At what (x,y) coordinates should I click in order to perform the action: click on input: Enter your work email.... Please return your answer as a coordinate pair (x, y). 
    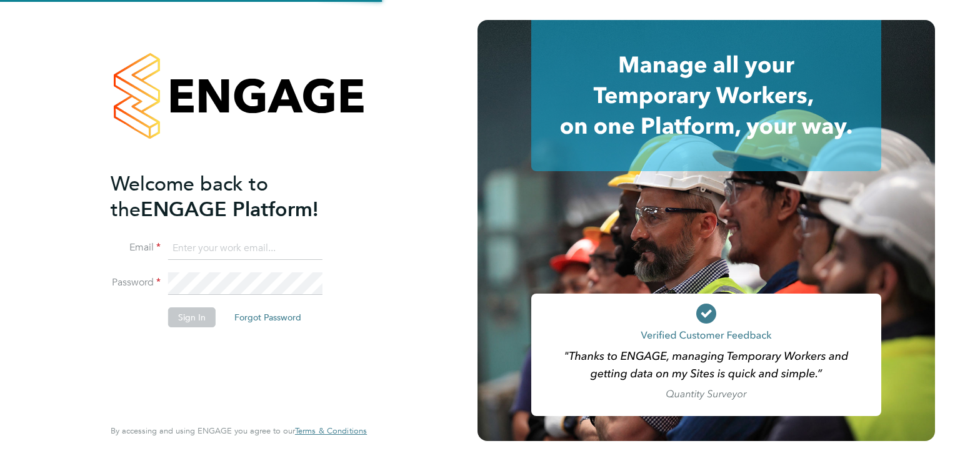
    Looking at the image, I should click on (245, 249).